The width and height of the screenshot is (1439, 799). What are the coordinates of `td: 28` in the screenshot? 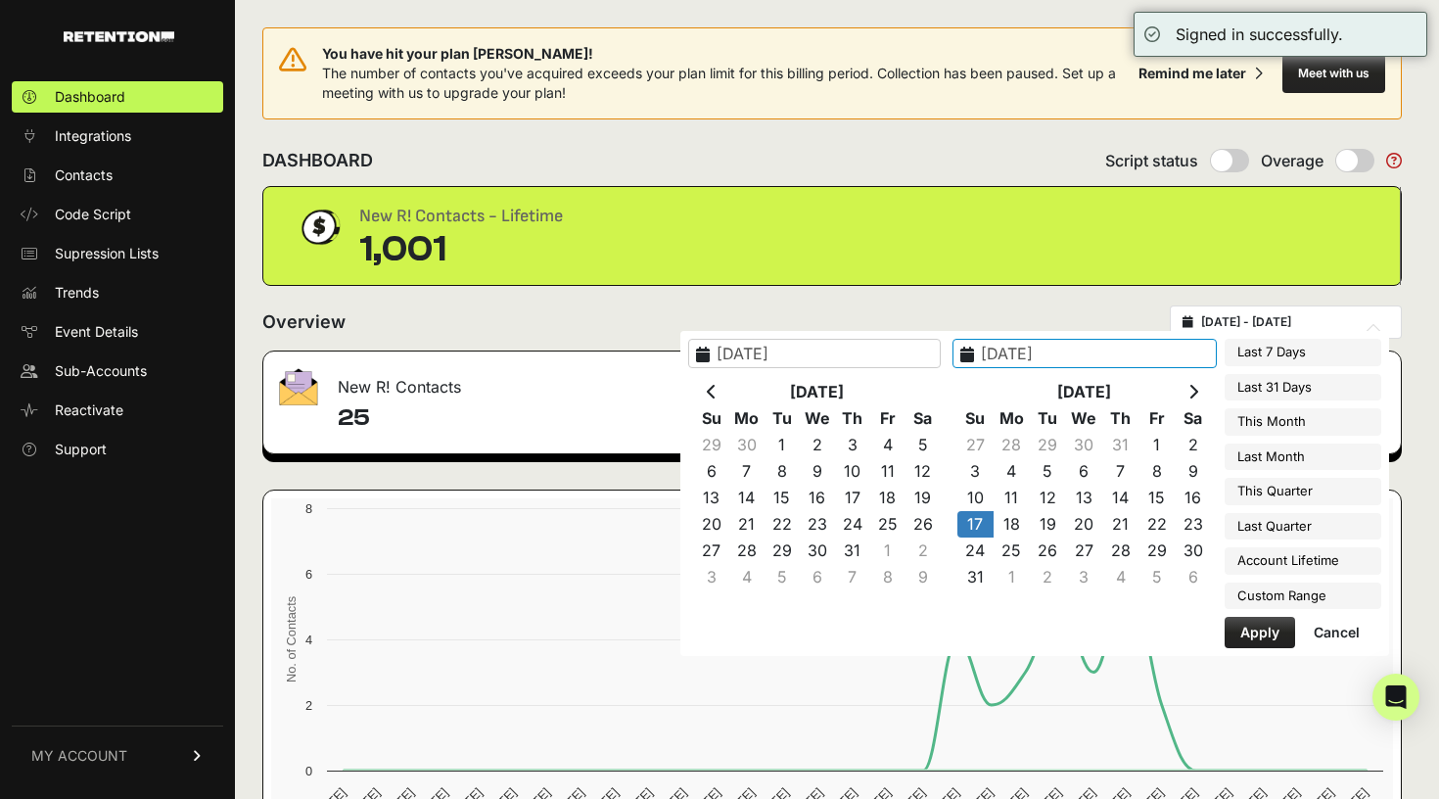 It's located at (747, 550).